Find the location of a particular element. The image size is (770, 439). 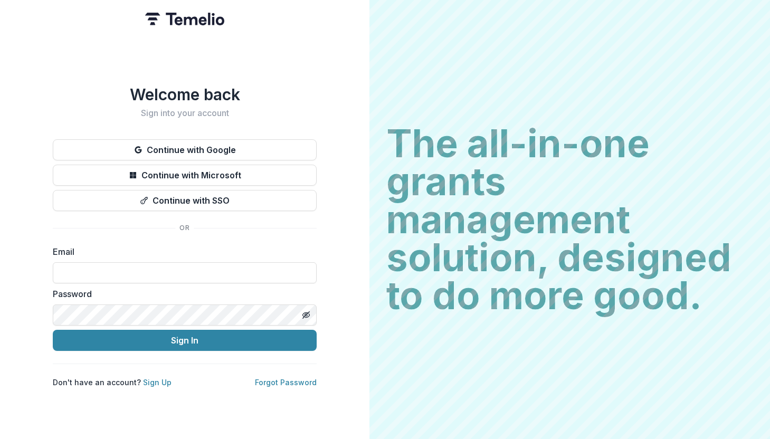

h1: Welcome back is located at coordinates (185, 94).